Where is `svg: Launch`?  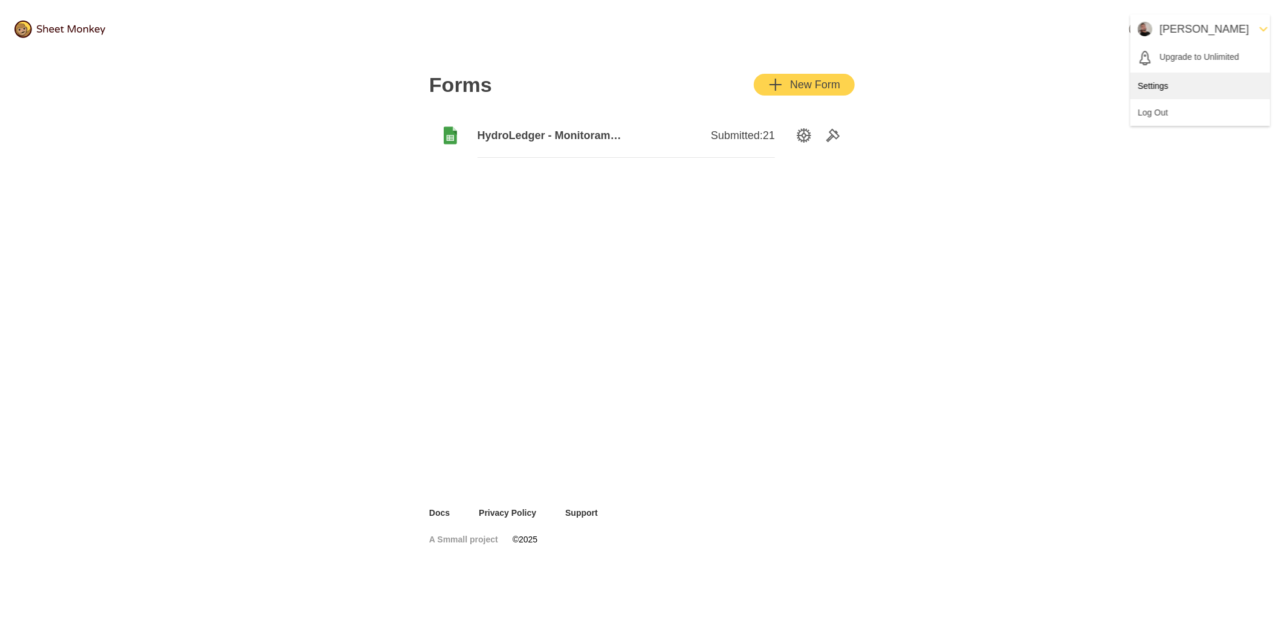 svg: Launch is located at coordinates (1145, 58).